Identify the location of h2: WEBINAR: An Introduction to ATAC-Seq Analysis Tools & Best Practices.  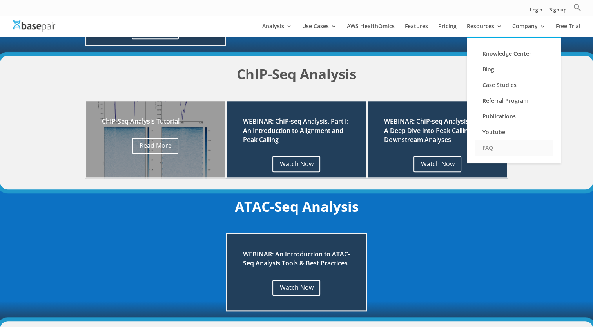
(296, 261).